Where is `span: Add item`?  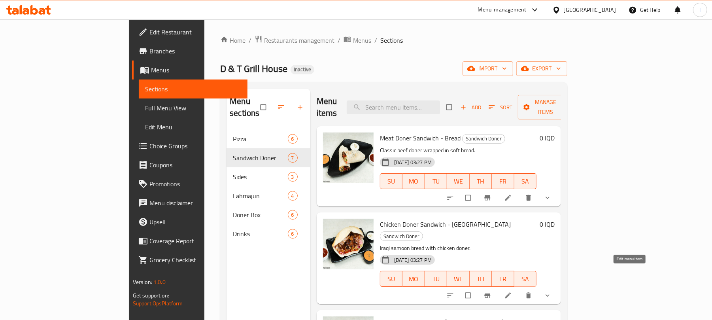
span: Add item is located at coordinates (471, 107).